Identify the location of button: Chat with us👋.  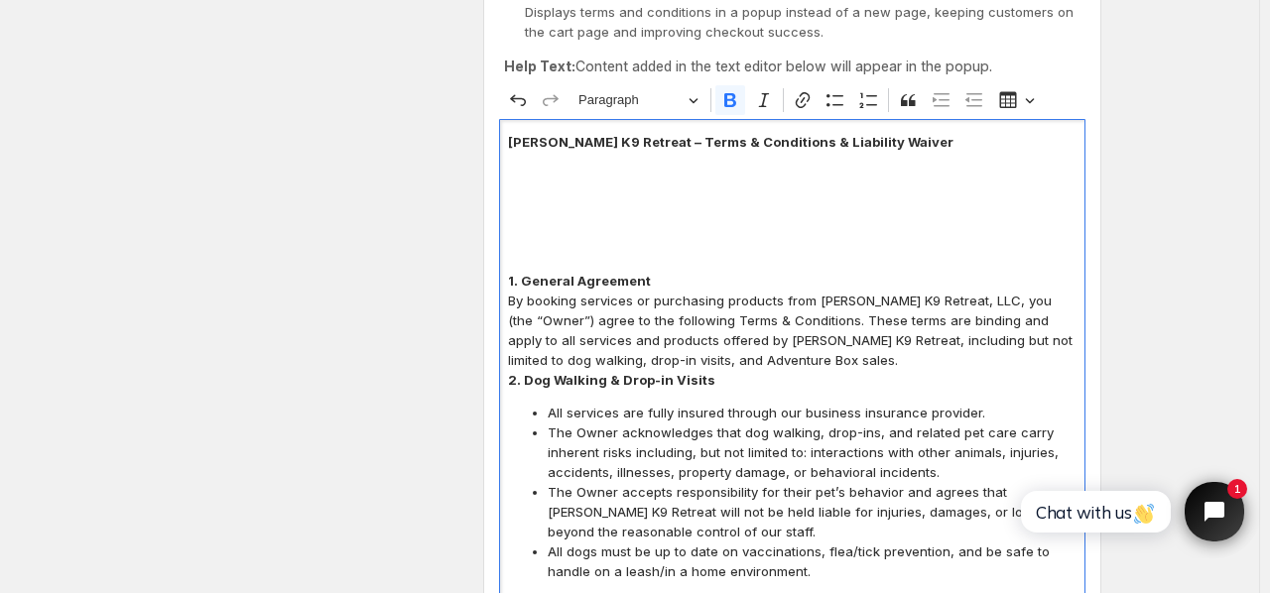
(96, 47).